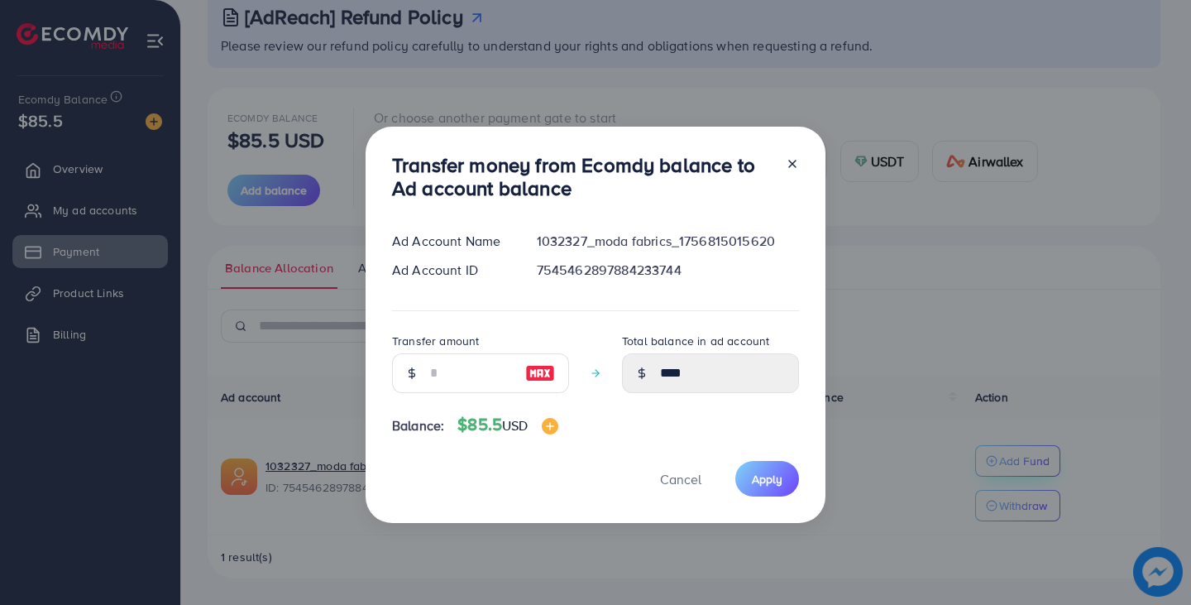  What do you see at coordinates (435, 341) in the screenshot?
I see `label: Transfer amount` at bounding box center [435, 341].